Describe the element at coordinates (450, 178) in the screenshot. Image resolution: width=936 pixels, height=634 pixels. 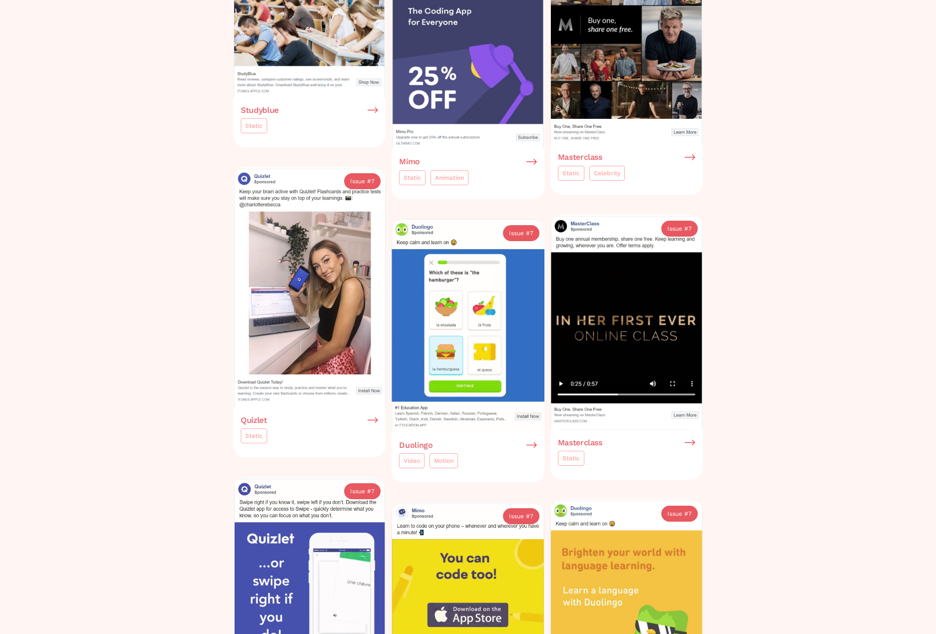
I see `div: Animation` at that location.